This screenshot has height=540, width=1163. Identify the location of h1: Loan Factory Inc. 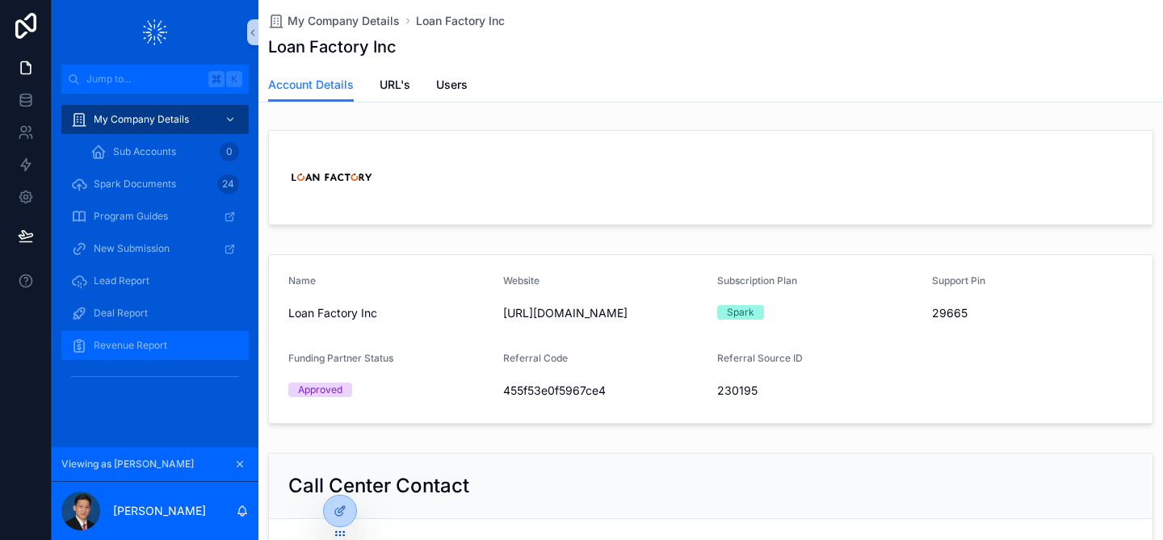
(332, 47).